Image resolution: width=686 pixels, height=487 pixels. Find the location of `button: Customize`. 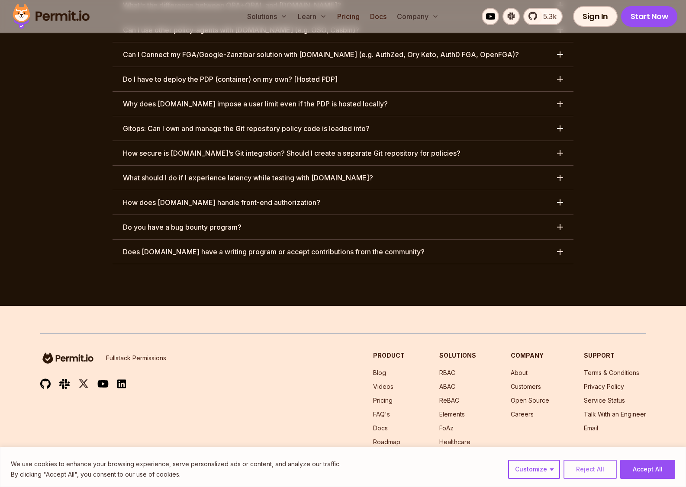

button: Customize is located at coordinates (534, 469).